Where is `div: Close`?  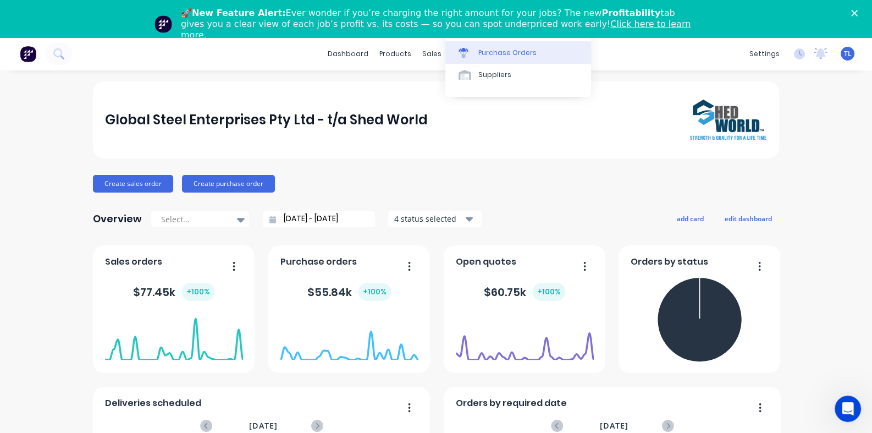 div: Close is located at coordinates (857, 13).